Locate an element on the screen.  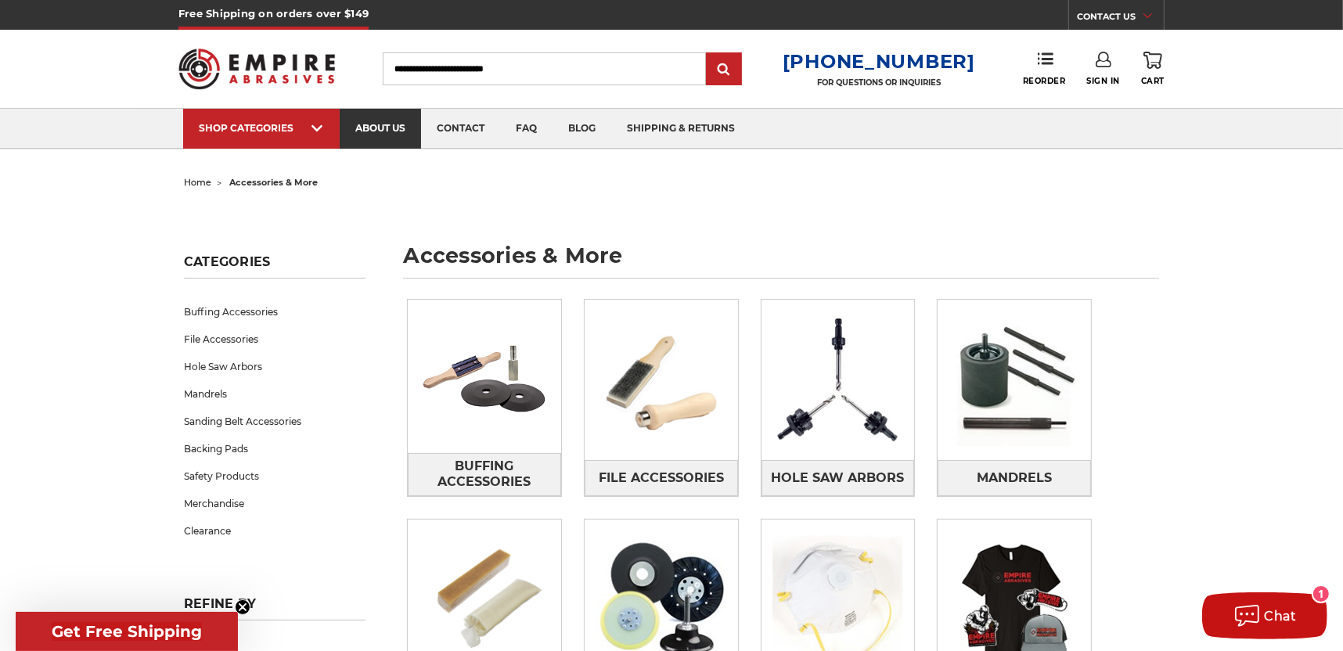
button: Chat is located at coordinates (1265, 616).